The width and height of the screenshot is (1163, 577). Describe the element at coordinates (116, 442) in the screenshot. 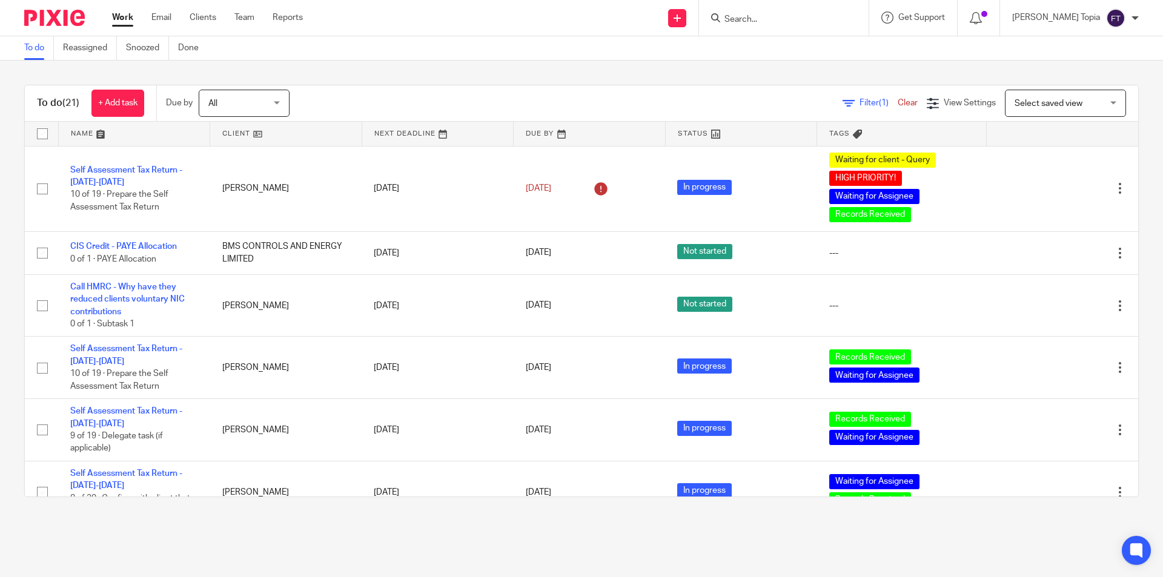

I see `span: 9 of 19 · Delegate task (if applicable)` at that location.